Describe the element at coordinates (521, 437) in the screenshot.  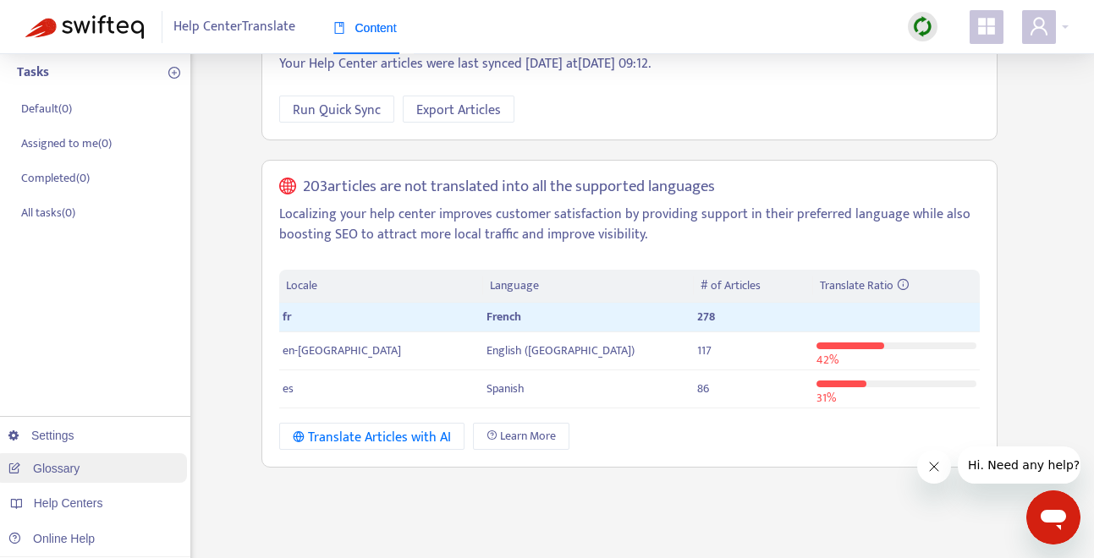
I see `a: Learn More` at that location.